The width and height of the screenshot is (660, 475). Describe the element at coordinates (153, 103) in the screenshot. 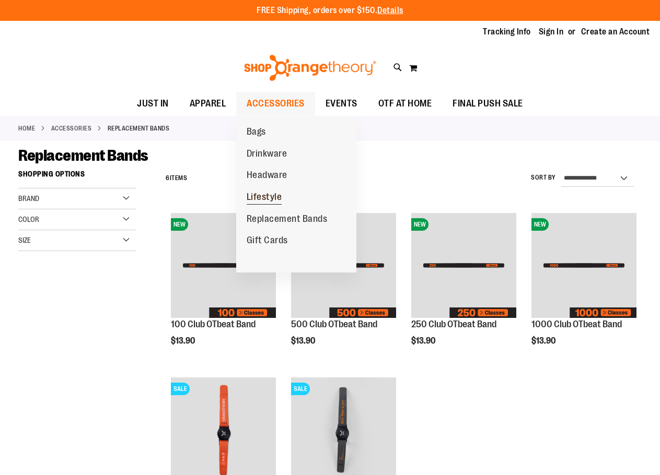

I see `span: JUST IN` at that location.